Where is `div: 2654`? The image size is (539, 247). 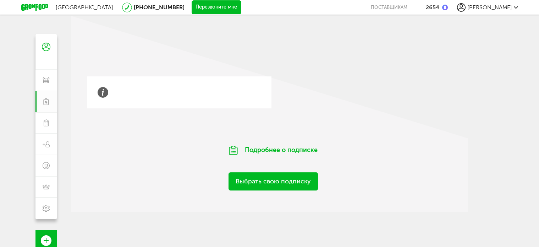
div: 2654 is located at coordinates (432, 7).